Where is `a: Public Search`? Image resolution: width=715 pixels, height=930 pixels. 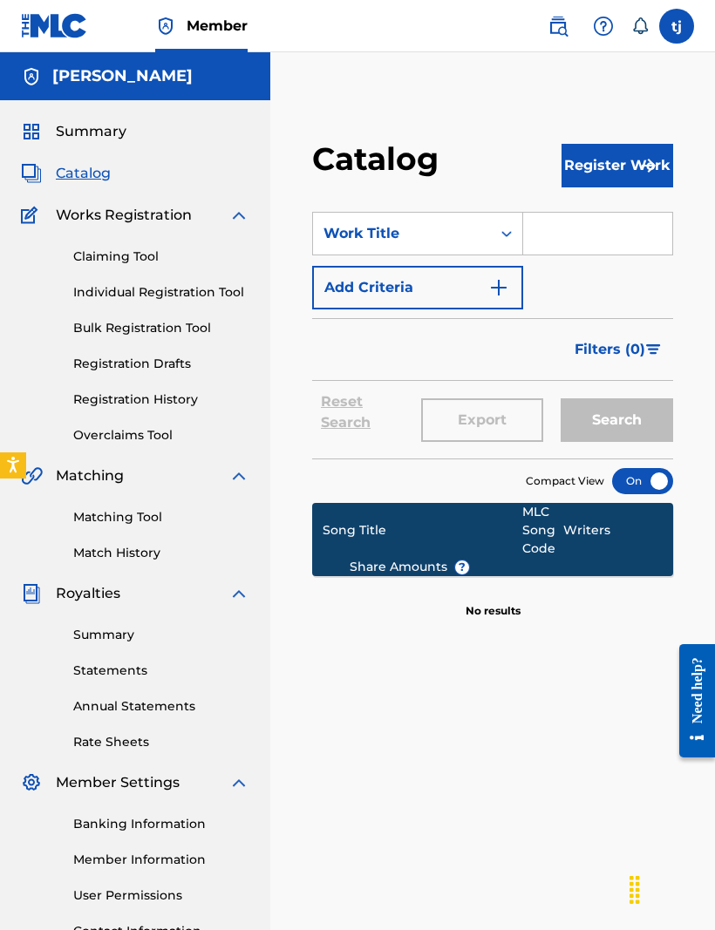
a: Public Search is located at coordinates (558, 26).